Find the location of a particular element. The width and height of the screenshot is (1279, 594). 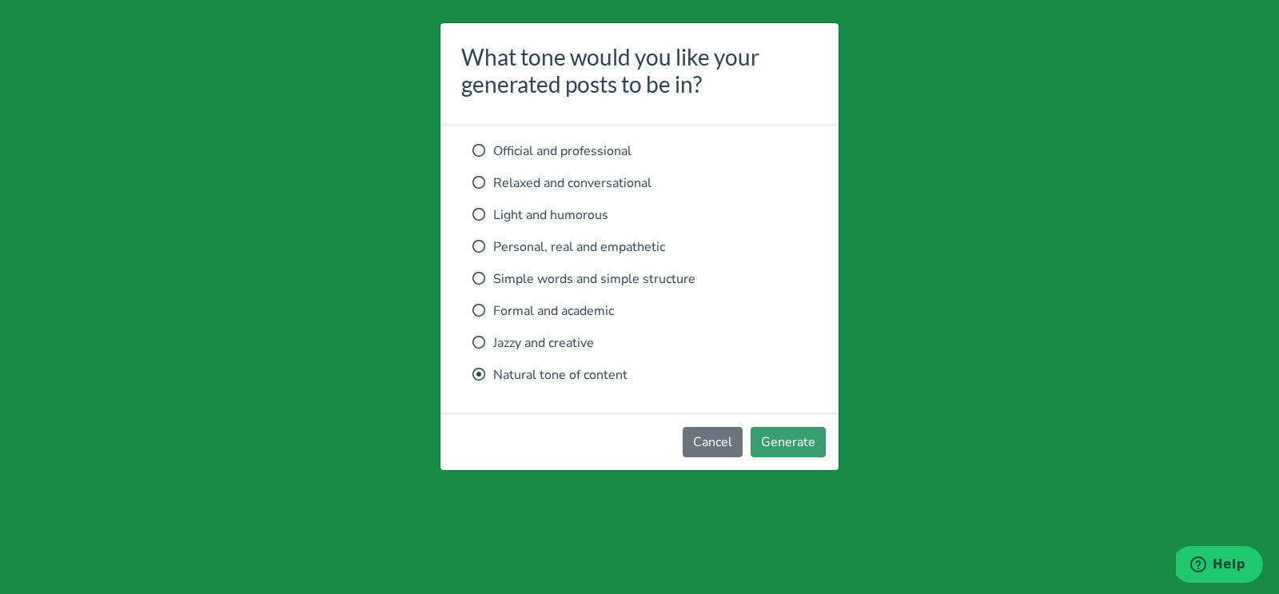

p: Light and humorous is located at coordinates (640, 215).